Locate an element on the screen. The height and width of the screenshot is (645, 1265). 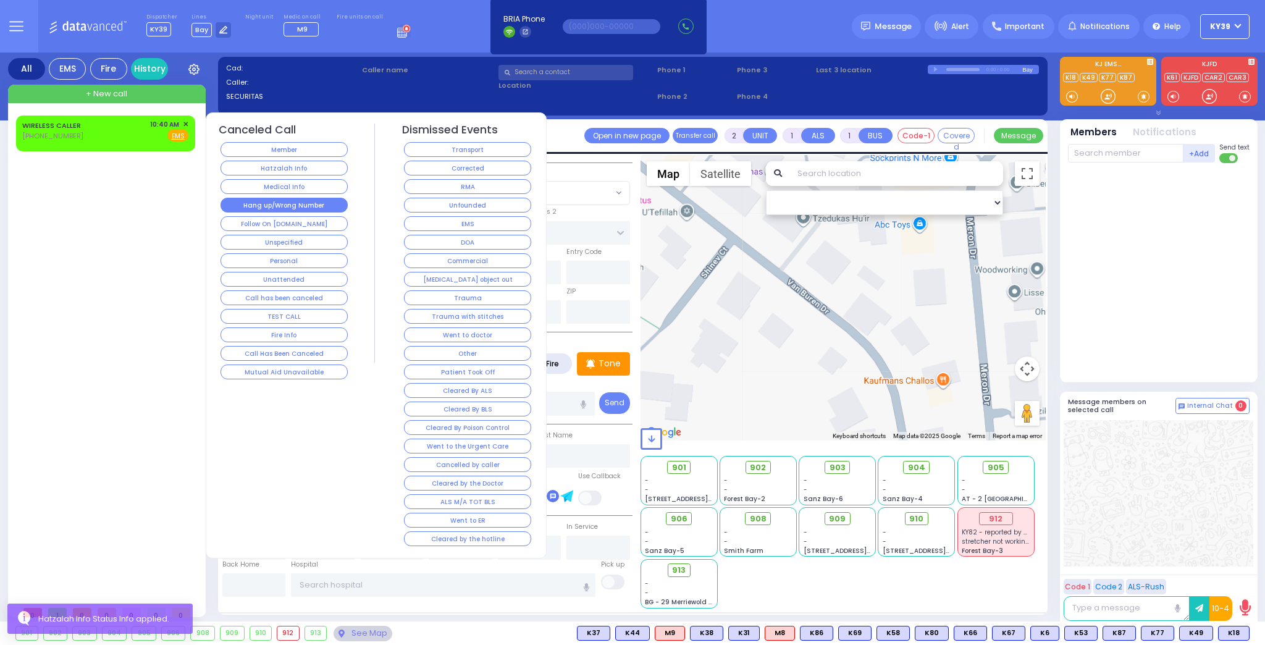
span: Phone 4 is located at coordinates (774, 96).